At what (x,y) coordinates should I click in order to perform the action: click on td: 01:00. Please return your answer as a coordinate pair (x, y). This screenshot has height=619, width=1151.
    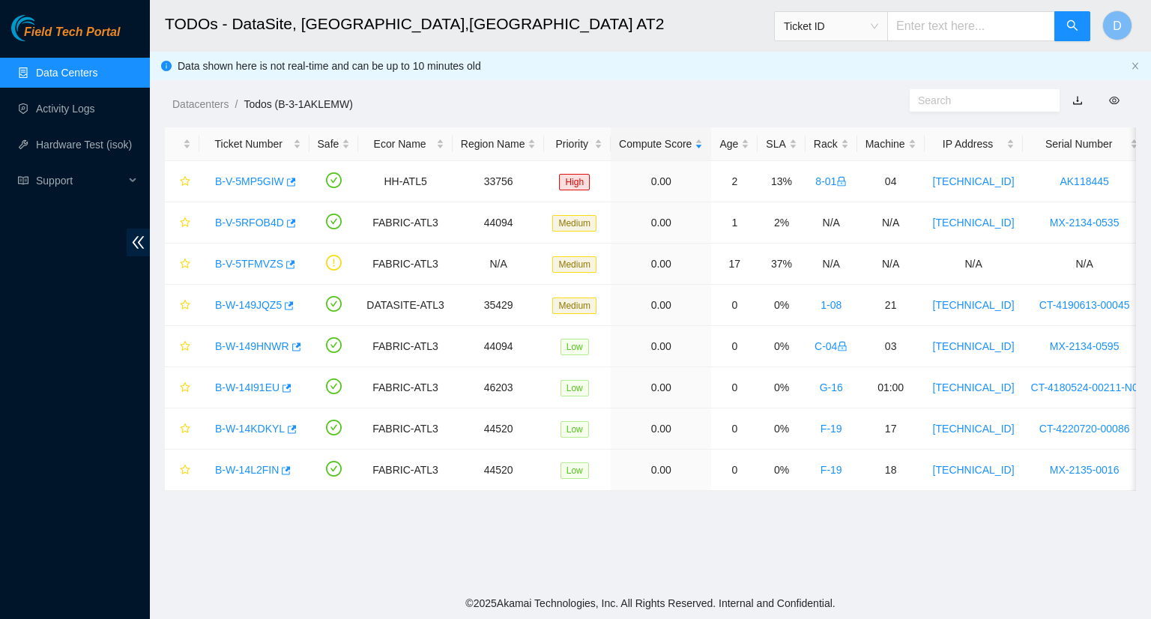
    Looking at the image, I should click on (891, 387).